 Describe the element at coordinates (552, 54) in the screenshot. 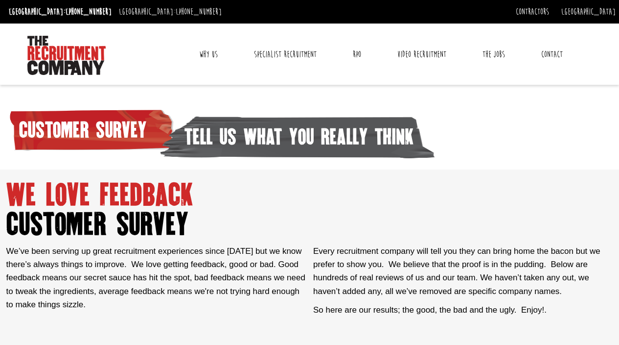

I see `a: Contact` at that location.